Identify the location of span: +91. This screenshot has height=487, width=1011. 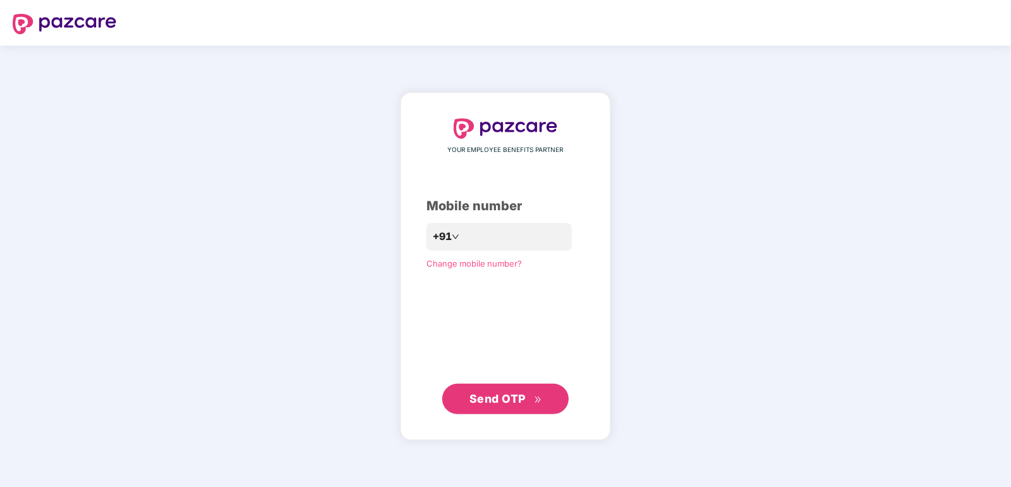
(442, 236).